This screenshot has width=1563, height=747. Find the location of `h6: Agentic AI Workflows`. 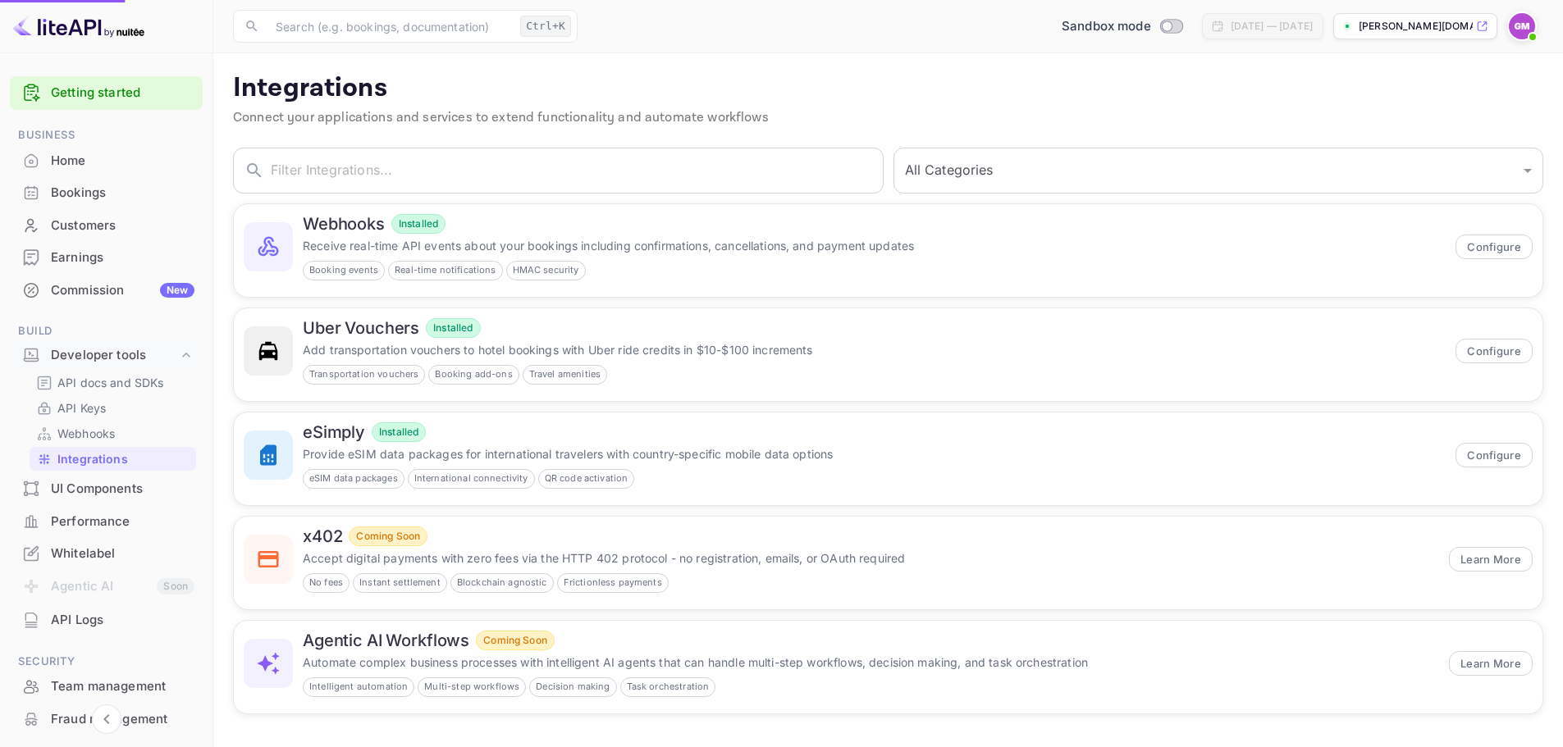

h6: Agentic AI Workflows is located at coordinates (386, 641).